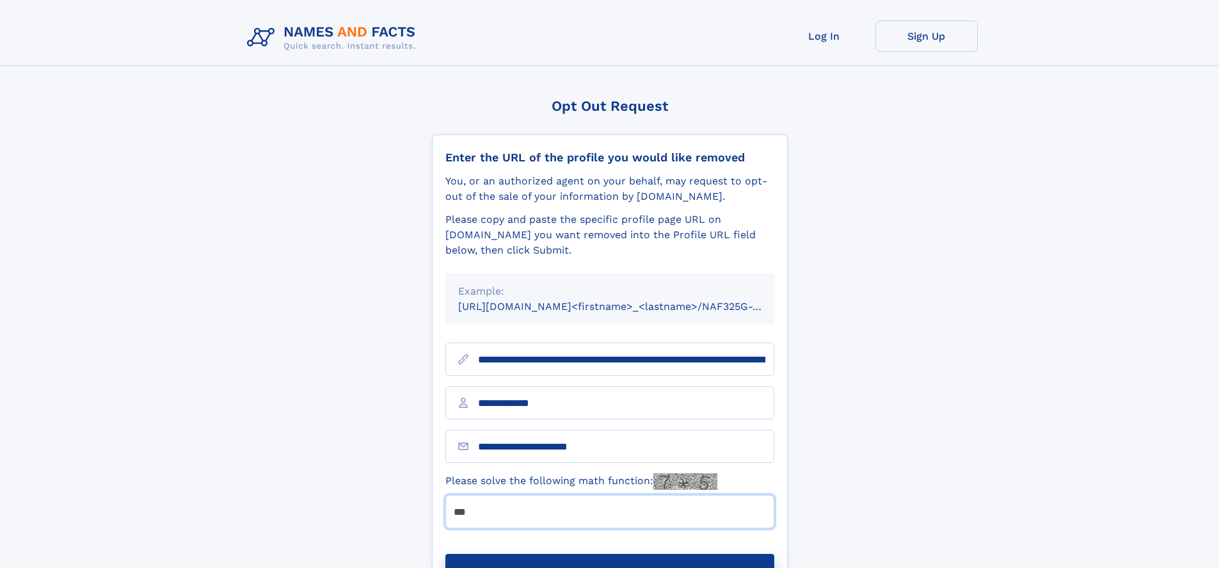 The image size is (1219, 568). What do you see at coordinates (610, 189) in the screenshot?
I see `div: You, or an authorized agent on your behalf, may request to opt-out of the sale of your informatio...` at bounding box center [610, 189].